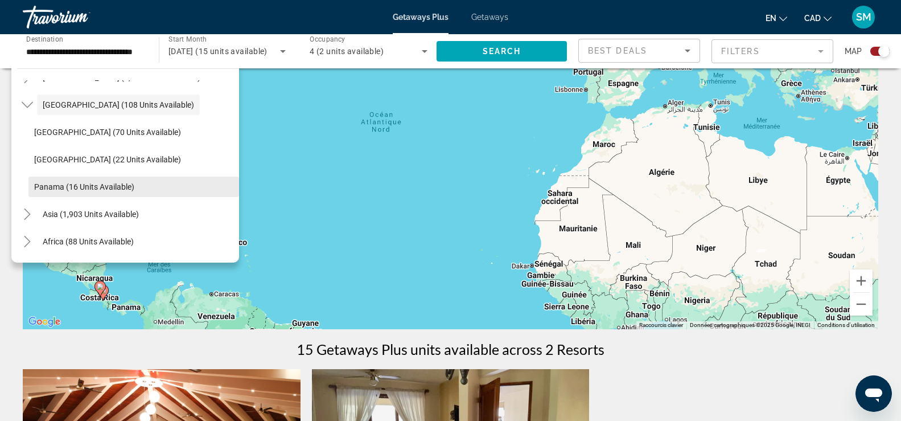  Describe the element at coordinates (450, 349) in the screenshot. I see `h1: 15 Getaways Plus units available across 2 Resorts` at that location.